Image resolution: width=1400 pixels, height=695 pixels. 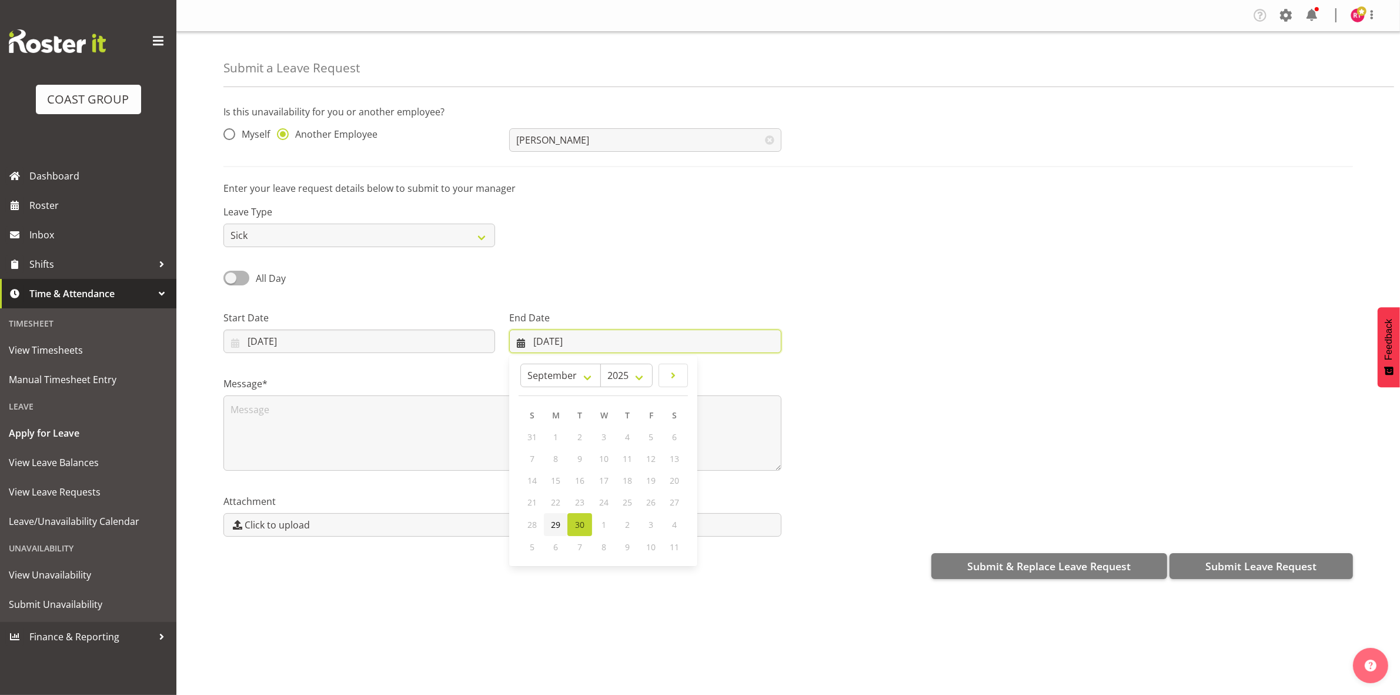 What do you see at coordinates (88, 99) in the screenshot?
I see `div: COAST GROUP` at bounding box center [88, 99].